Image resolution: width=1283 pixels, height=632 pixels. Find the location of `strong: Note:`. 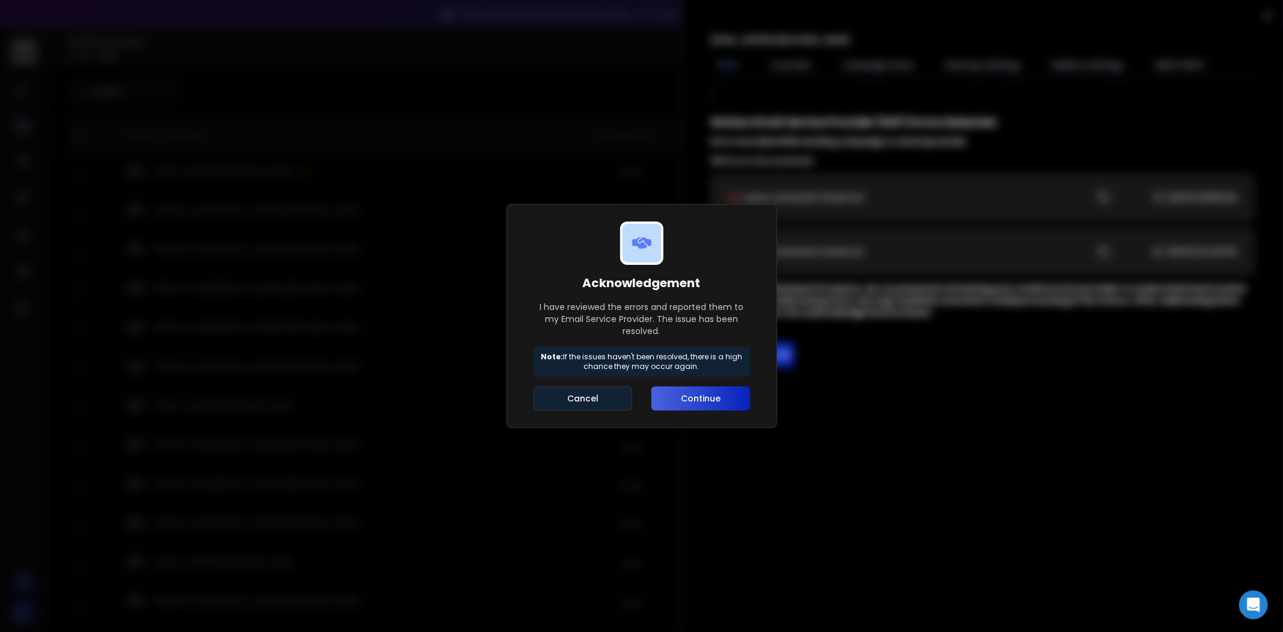

strong: Note: is located at coordinates (552, 356).